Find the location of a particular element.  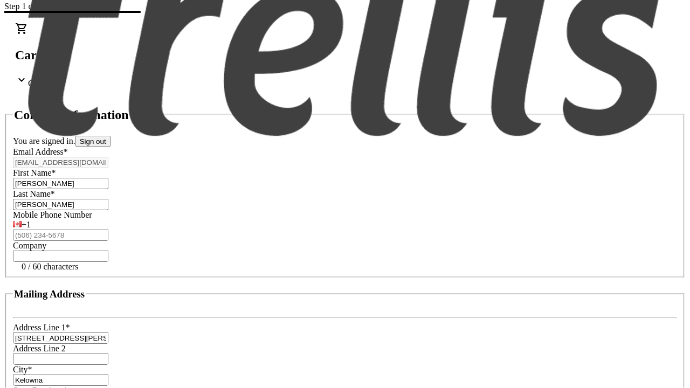

label: Address Line 2 is located at coordinates (39, 348).